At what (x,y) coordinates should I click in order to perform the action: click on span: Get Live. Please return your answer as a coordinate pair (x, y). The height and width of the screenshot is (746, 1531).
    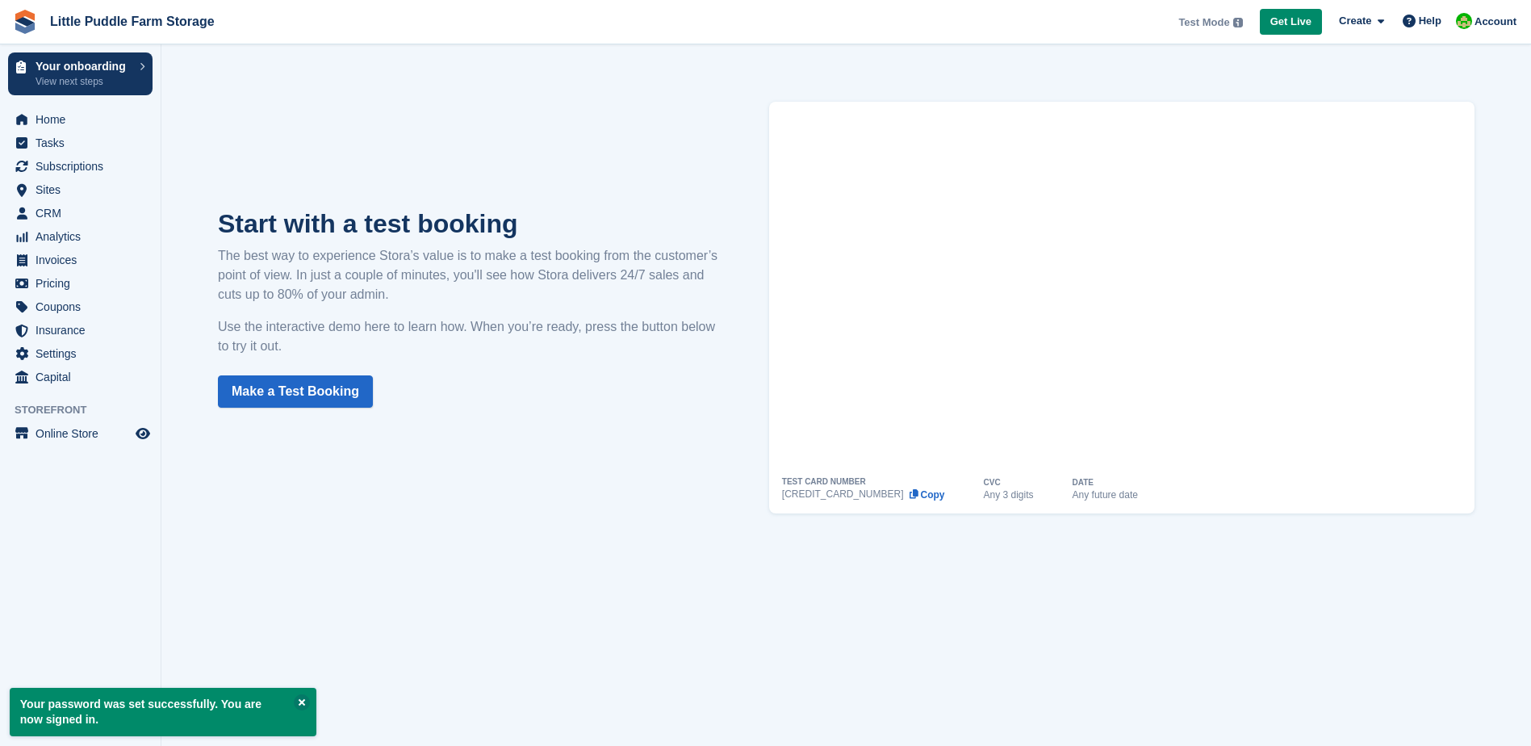
    Looking at the image, I should click on (1291, 22).